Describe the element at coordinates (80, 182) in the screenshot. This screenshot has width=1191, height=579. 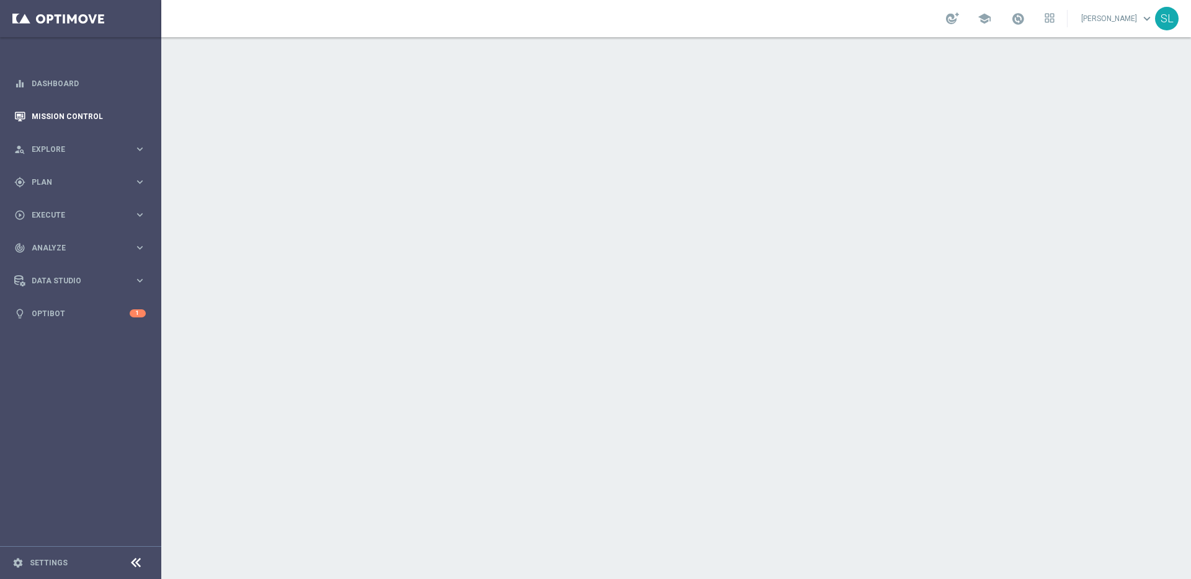
I see `div: gps_fixed Plan keyboard_arrow_right` at that location.